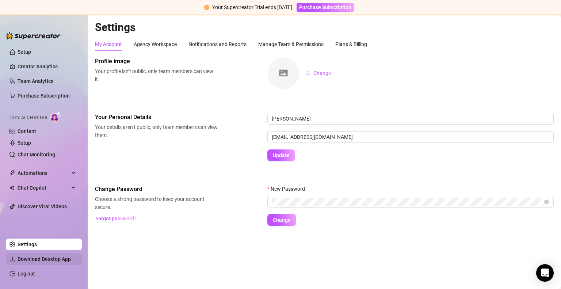 The image size is (561, 289). I want to click on span: Your details aren’t public, only team members can view them., so click(156, 131).